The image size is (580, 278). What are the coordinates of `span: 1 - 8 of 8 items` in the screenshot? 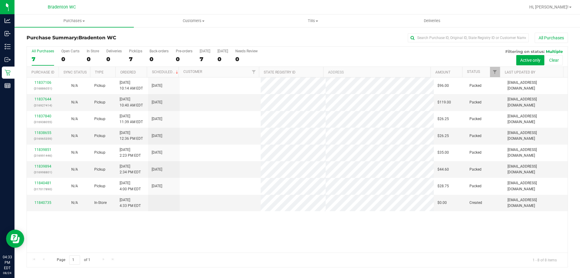 It's located at (545, 260).